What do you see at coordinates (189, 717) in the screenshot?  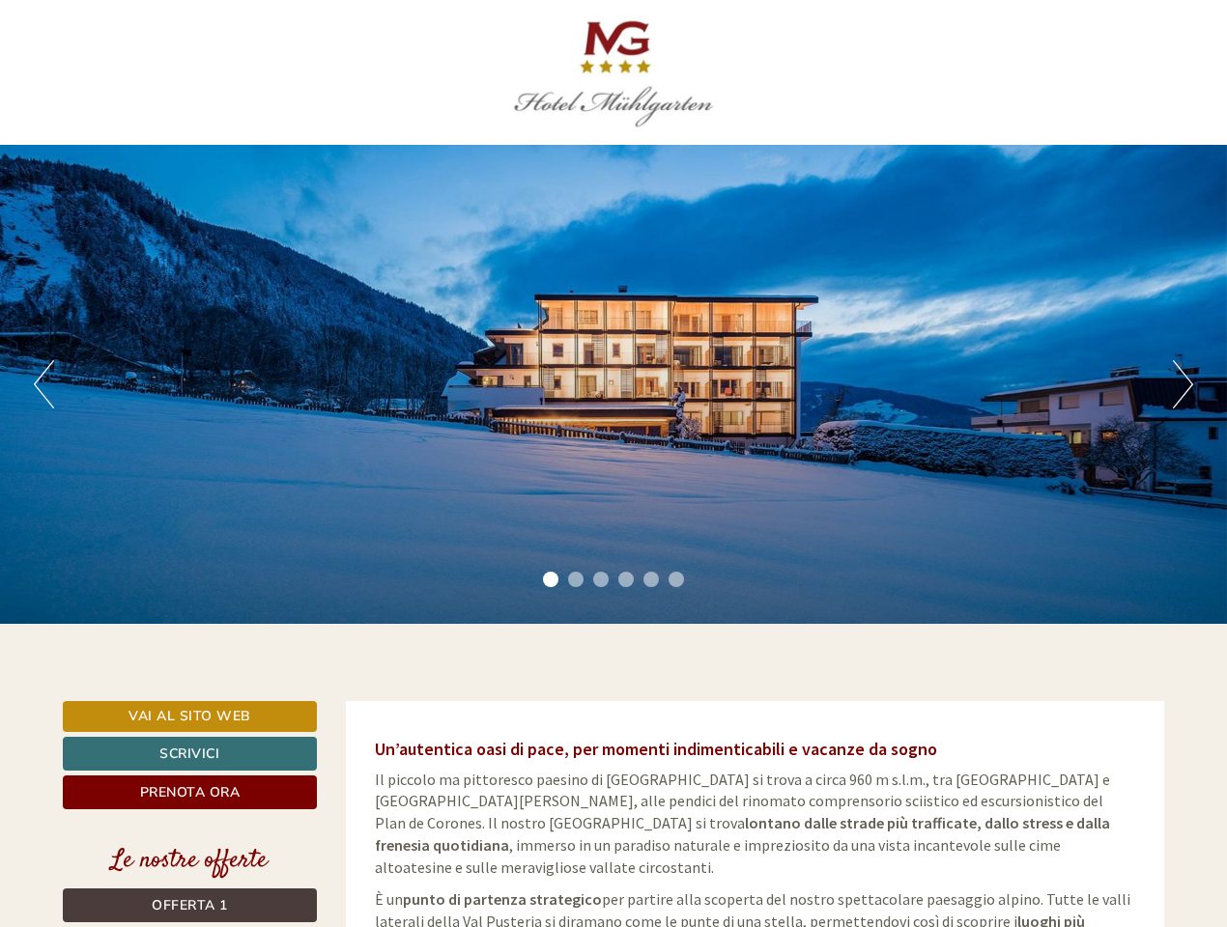 I see `a: Vai al sito web` at bounding box center [189, 717].